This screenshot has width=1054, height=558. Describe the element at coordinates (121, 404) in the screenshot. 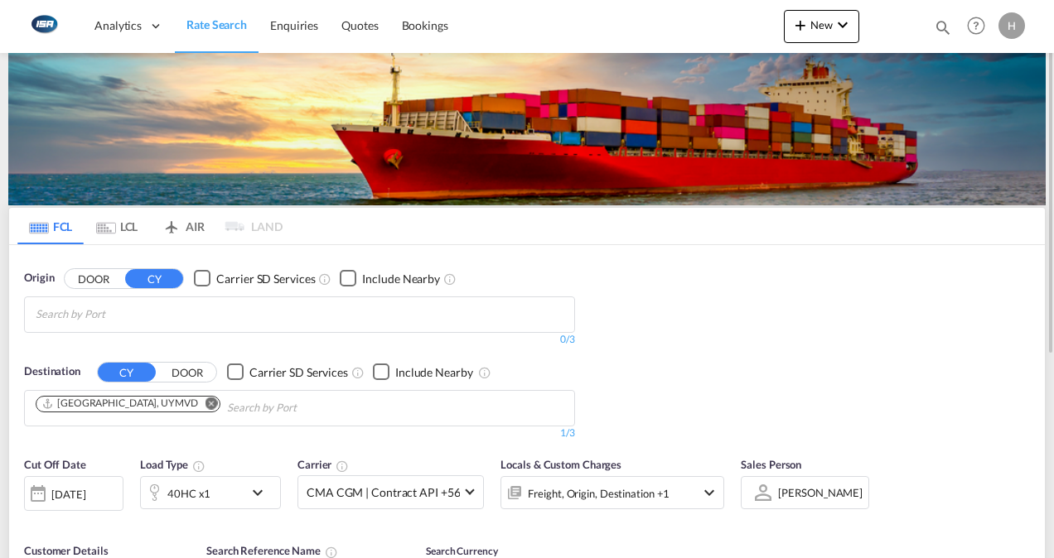

I see `div: Press delete to remove this chip.` at that location.